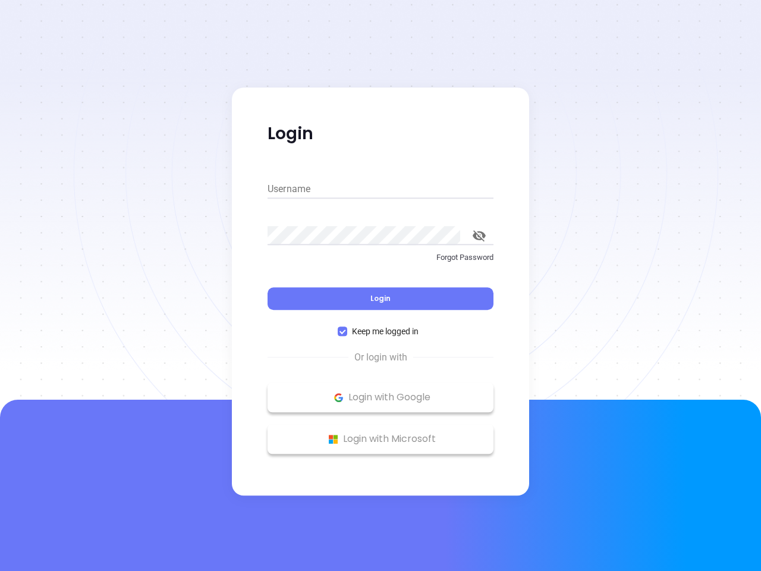 The height and width of the screenshot is (571, 761). I want to click on button: toggle password visibility, so click(479, 235).